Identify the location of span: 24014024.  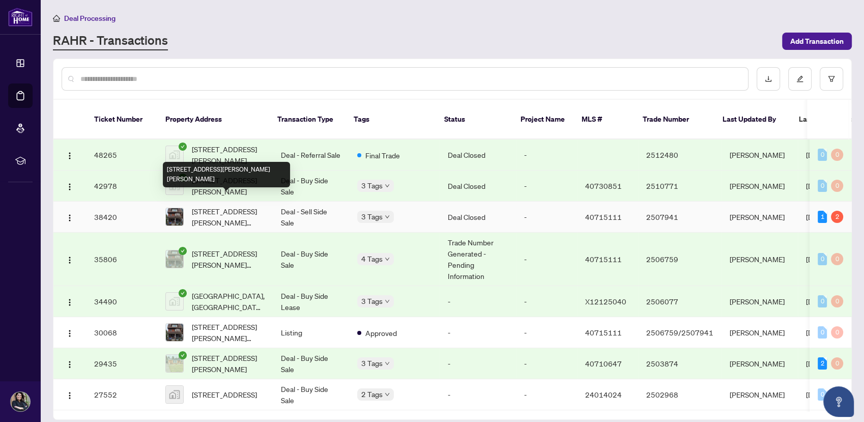
(603, 394).